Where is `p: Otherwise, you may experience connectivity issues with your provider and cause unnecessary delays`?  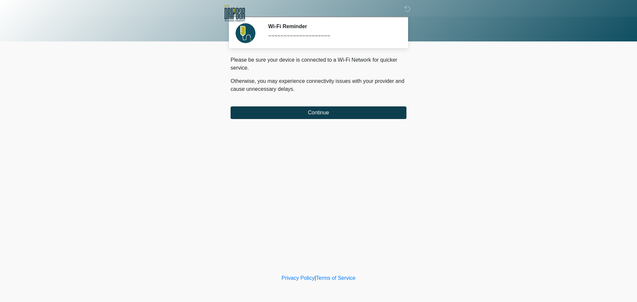
p: Otherwise, you may experience connectivity issues with your provider and cause unnecessary delays is located at coordinates (319, 85).